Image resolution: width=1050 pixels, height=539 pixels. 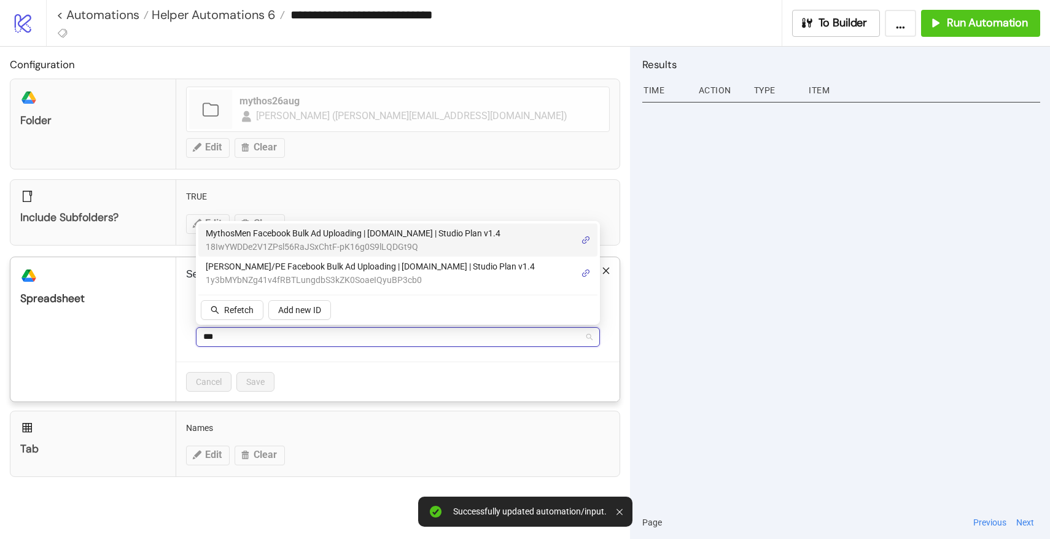 I want to click on a: Helper Automations 6, so click(x=217, y=15).